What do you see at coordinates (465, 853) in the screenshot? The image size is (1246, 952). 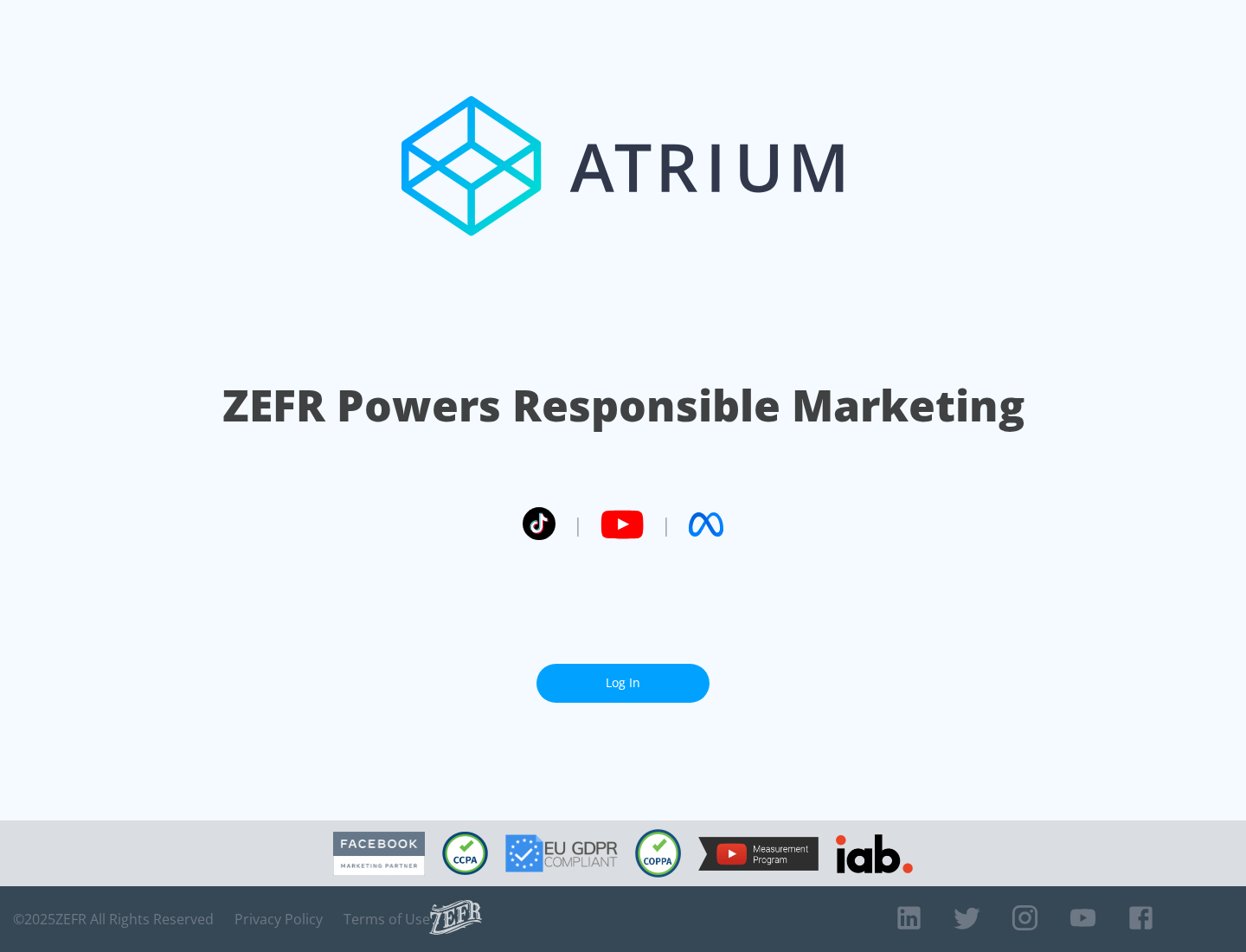 I see `img: CCPA Compliant` at bounding box center [465, 853].